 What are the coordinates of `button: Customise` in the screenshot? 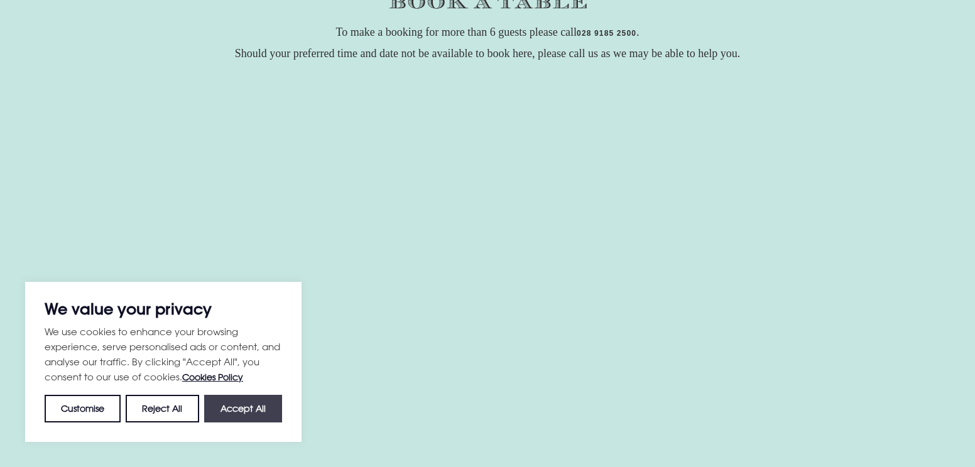 It's located at (82, 409).